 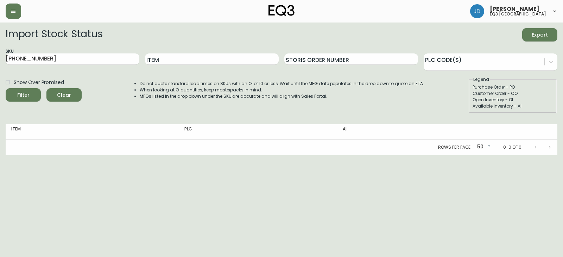 I want to click on div: Customer Order - CO, so click(x=513, y=94).